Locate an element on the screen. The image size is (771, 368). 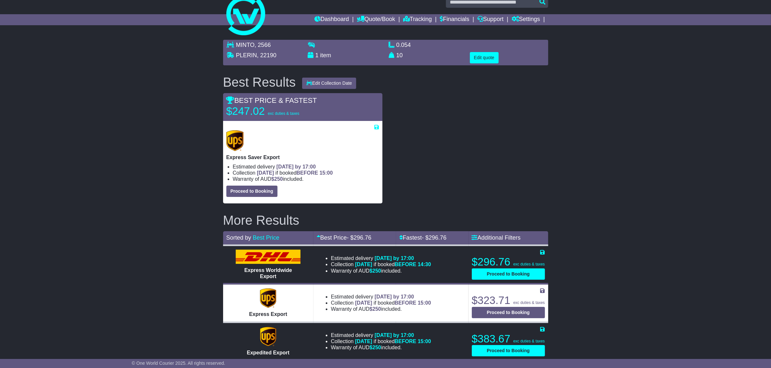
p: $247.02 is located at coordinates (267, 111).